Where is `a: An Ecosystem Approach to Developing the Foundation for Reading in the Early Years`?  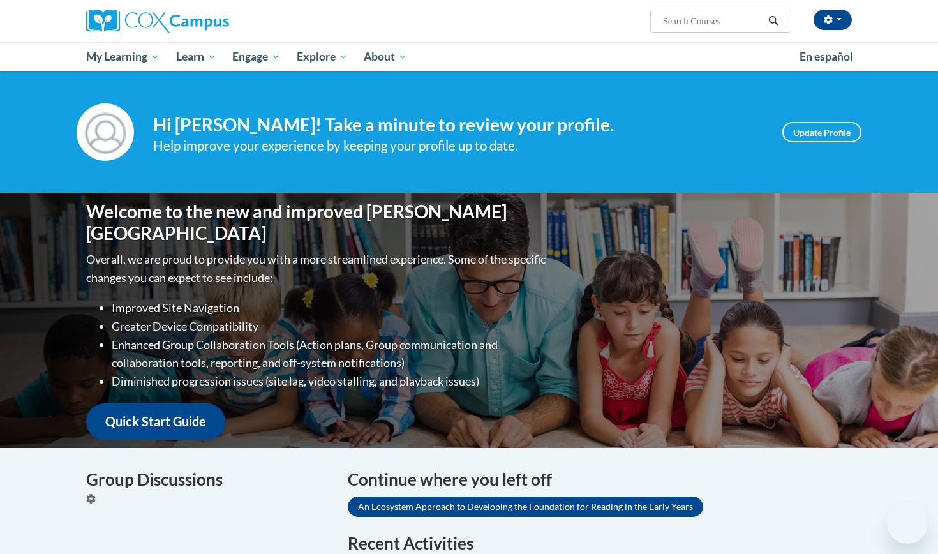 a: An Ecosystem Approach to Developing the Foundation for Reading in the Early Years is located at coordinates (525, 507).